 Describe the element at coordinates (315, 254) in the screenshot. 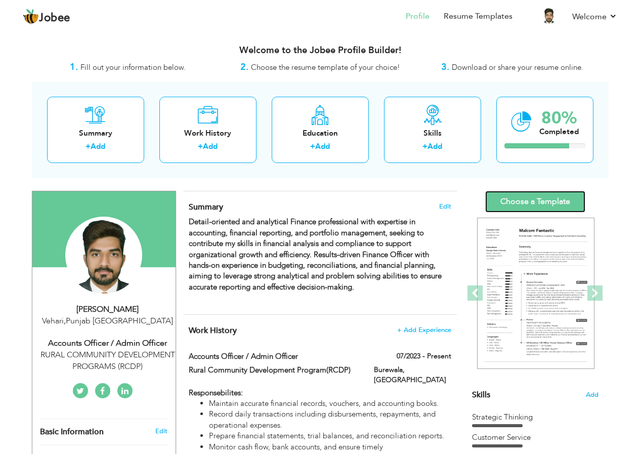

I see `strong: Detail-oriented and analytical Finance professional with expertise in accounting, financial repor...` at that location.